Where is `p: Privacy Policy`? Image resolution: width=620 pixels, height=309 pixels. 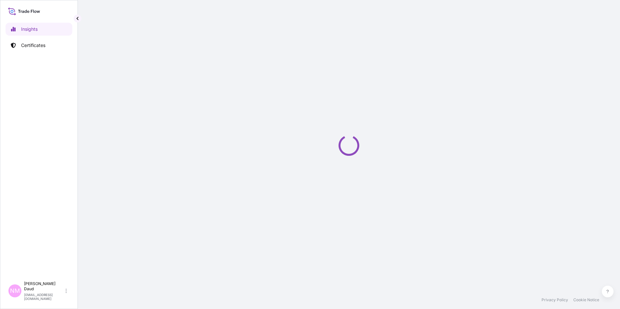
p: Privacy Policy is located at coordinates (555, 300).